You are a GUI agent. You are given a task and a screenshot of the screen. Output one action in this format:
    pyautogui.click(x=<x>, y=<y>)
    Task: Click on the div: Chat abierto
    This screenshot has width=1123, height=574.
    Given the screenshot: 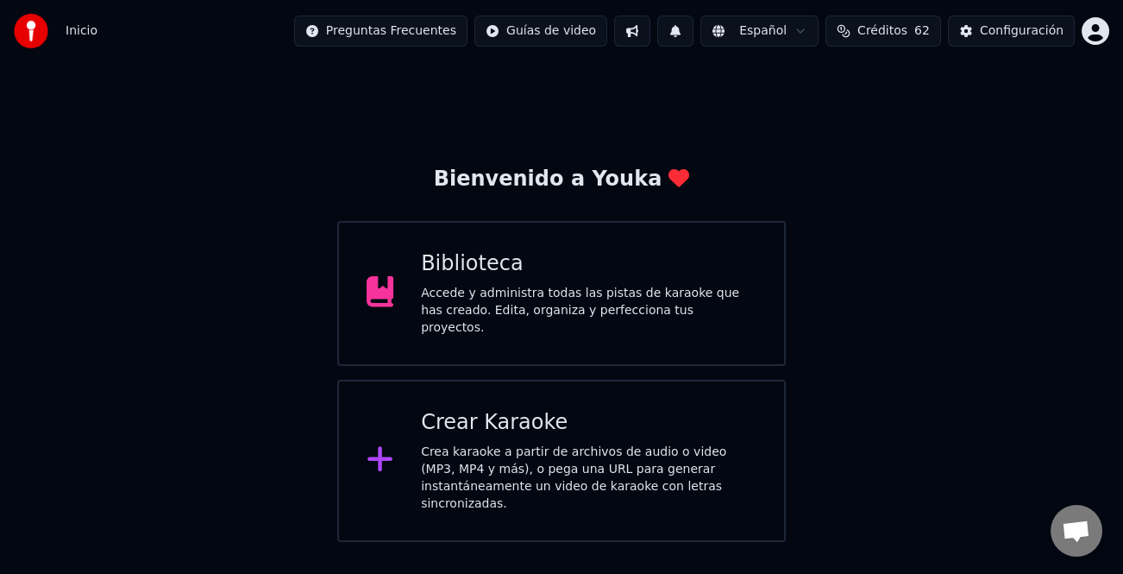 What is the action you would take?
    pyautogui.click(x=1077, y=531)
    